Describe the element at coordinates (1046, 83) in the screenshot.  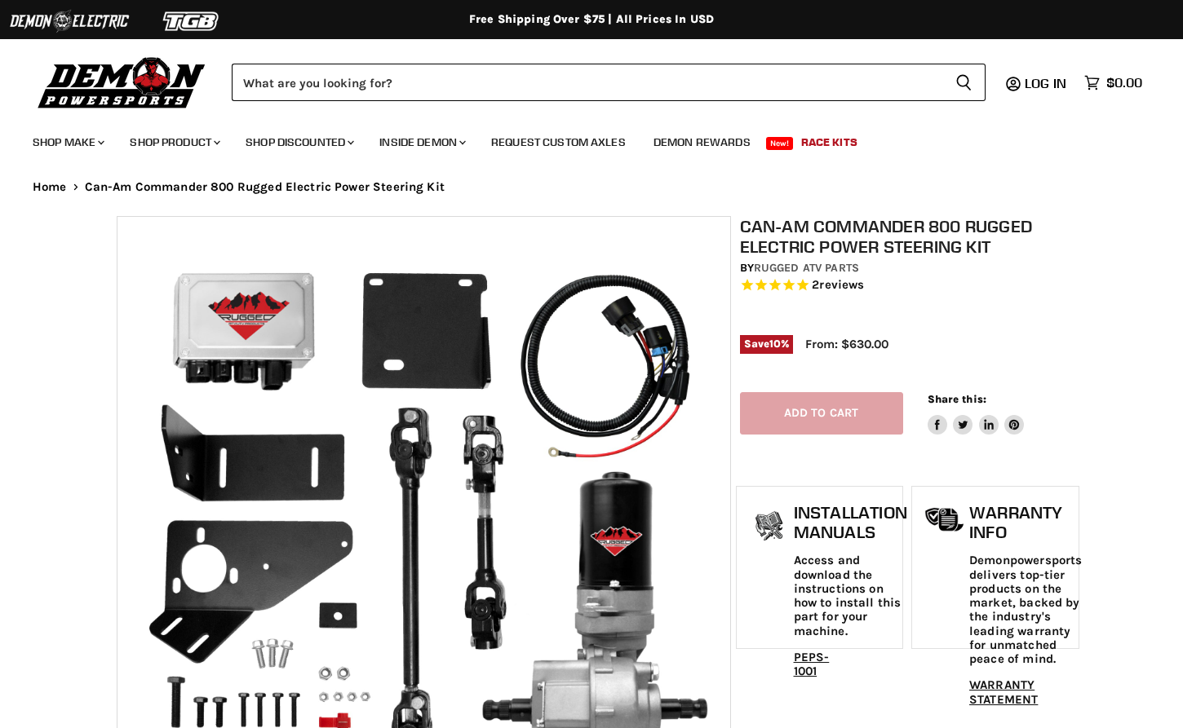
I see `a: Log in` at that location.